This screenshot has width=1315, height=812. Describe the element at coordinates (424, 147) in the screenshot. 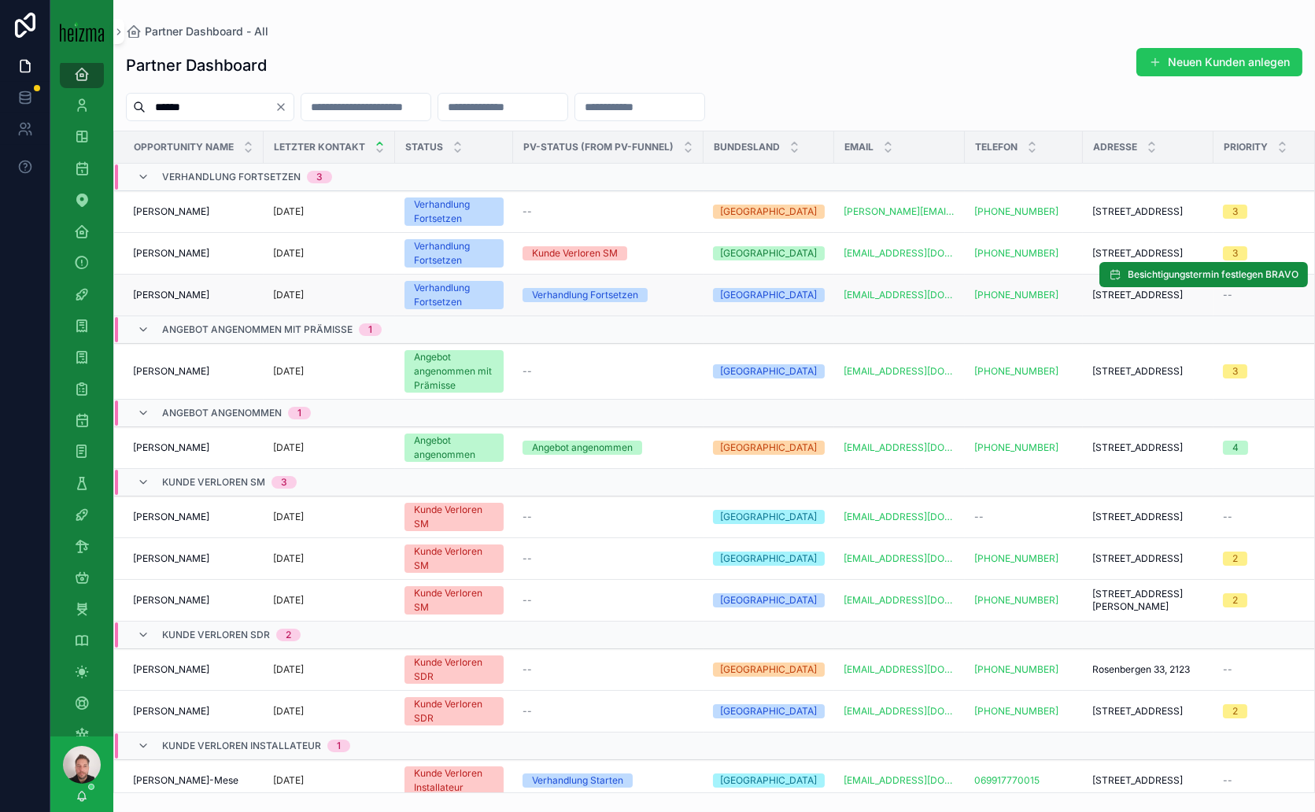

I see `span: Status` at that location.